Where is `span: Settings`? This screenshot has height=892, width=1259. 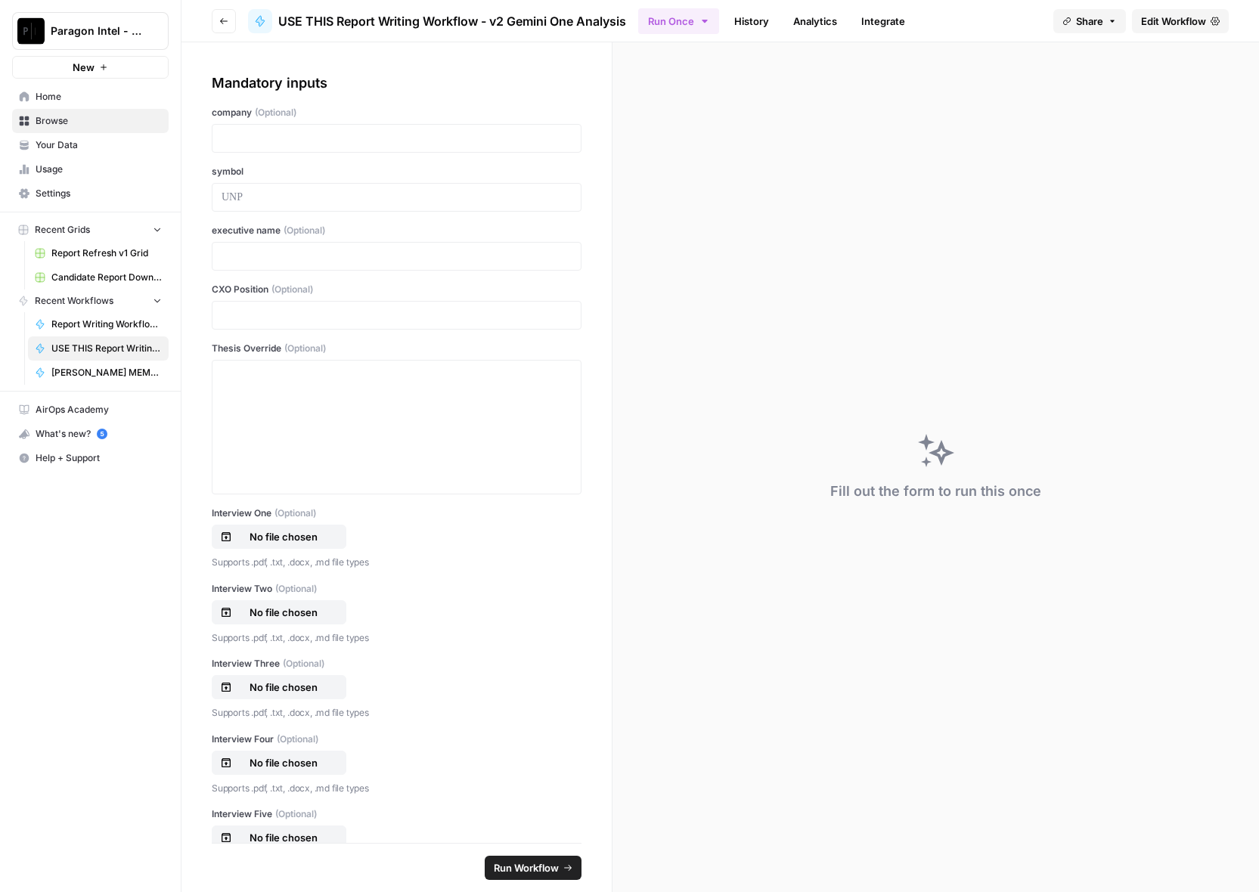
span: Settings is located at coordinates (98, 194).